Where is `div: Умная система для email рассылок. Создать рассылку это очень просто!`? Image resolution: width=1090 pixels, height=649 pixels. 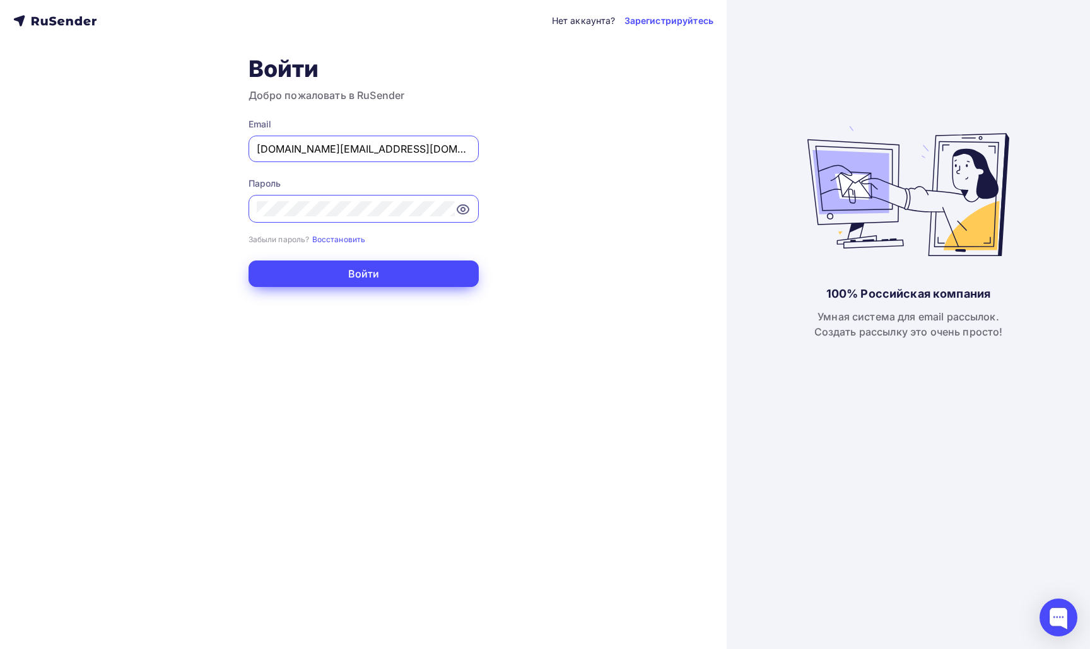
div: Умная система для email рассылок. Создать рассылку это очень просто! is located at coordinates (909, 324).